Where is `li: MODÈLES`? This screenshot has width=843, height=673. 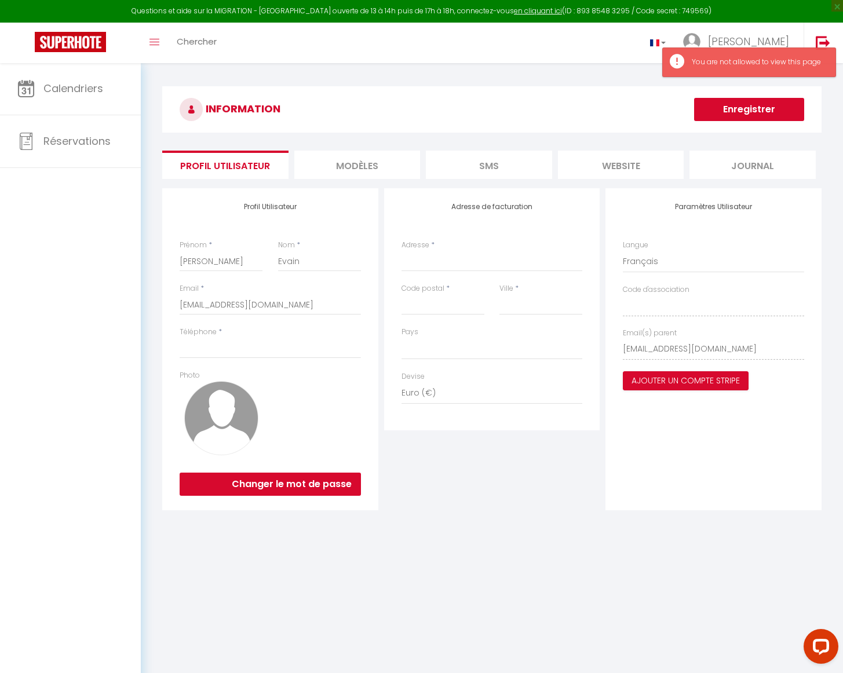 li: MODÈLES is located at coordinates (357, 165).